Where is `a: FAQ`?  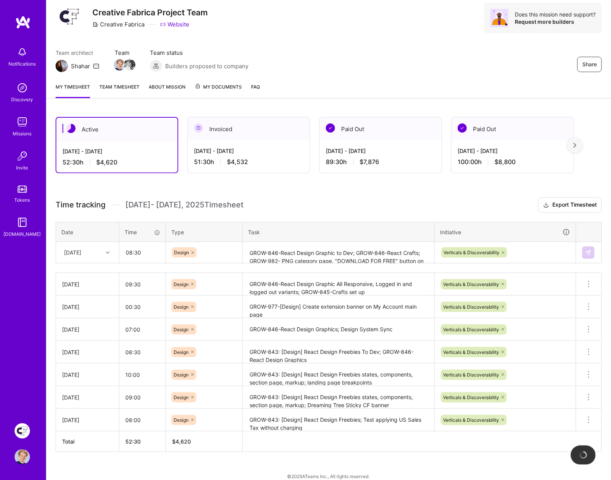 a: FAQ is located at coordinates (255, 90).